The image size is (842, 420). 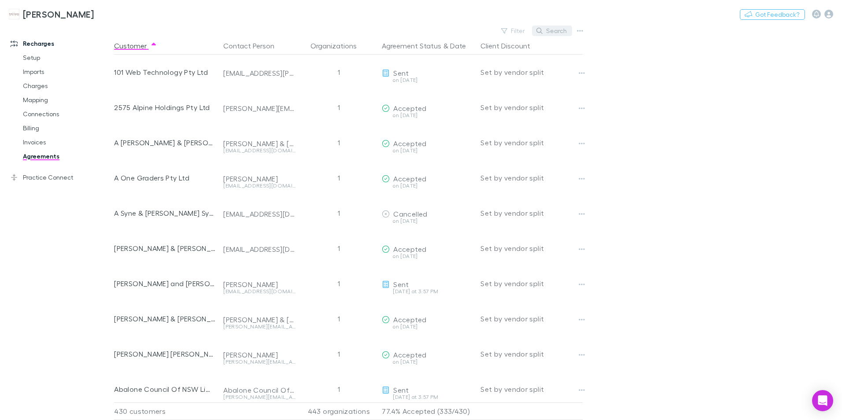 What do you see at coordinates (66, 114) in the screenshot?
I see `a: Connections` at bounding box center [66, 114].